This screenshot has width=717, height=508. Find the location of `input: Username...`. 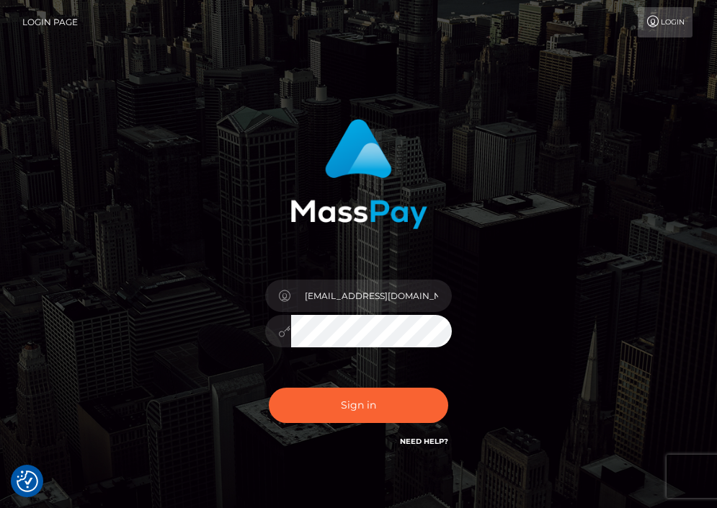

input: Username... is located at coordinates (372, 296).